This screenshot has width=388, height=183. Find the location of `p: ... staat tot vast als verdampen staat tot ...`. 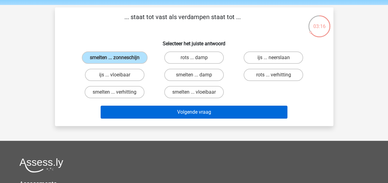

p: ... staat tot vast als verdampen staat tot ... is located at coordinates (182, 22).